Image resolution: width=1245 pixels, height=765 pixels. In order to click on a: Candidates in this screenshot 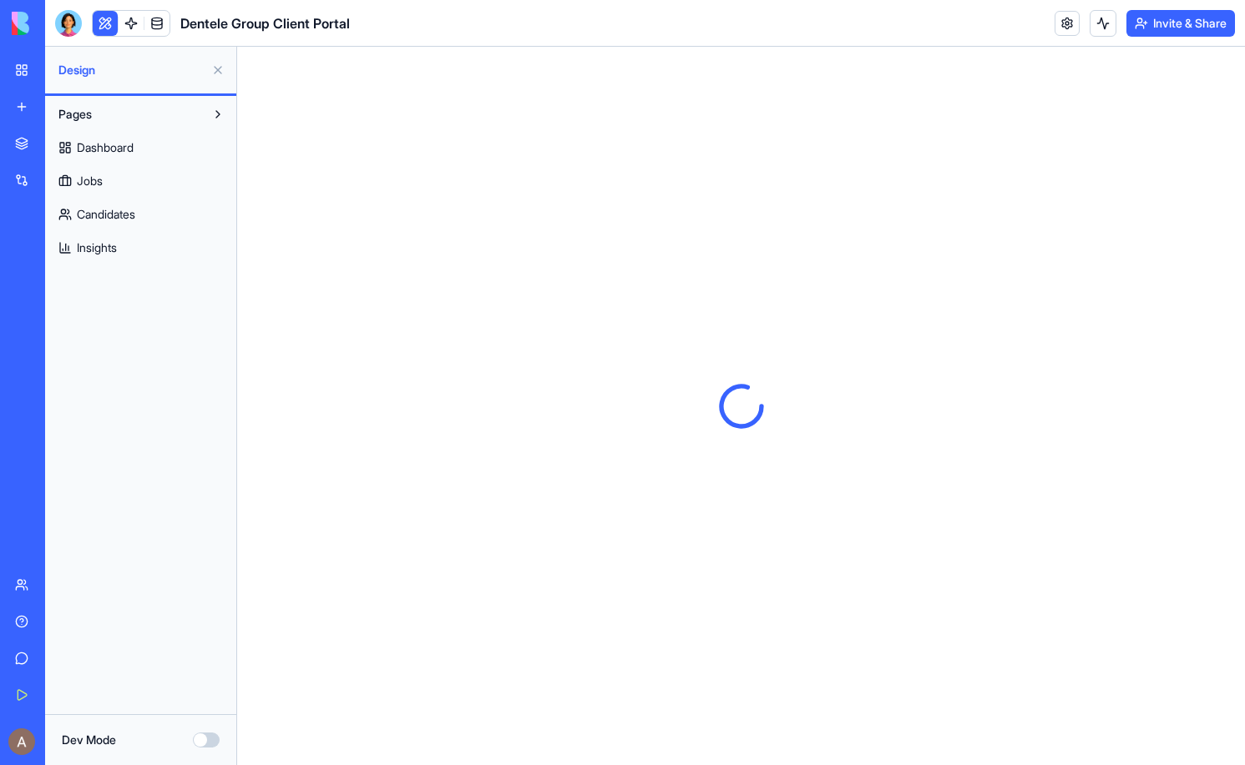, I will do `click(140, 215)`.